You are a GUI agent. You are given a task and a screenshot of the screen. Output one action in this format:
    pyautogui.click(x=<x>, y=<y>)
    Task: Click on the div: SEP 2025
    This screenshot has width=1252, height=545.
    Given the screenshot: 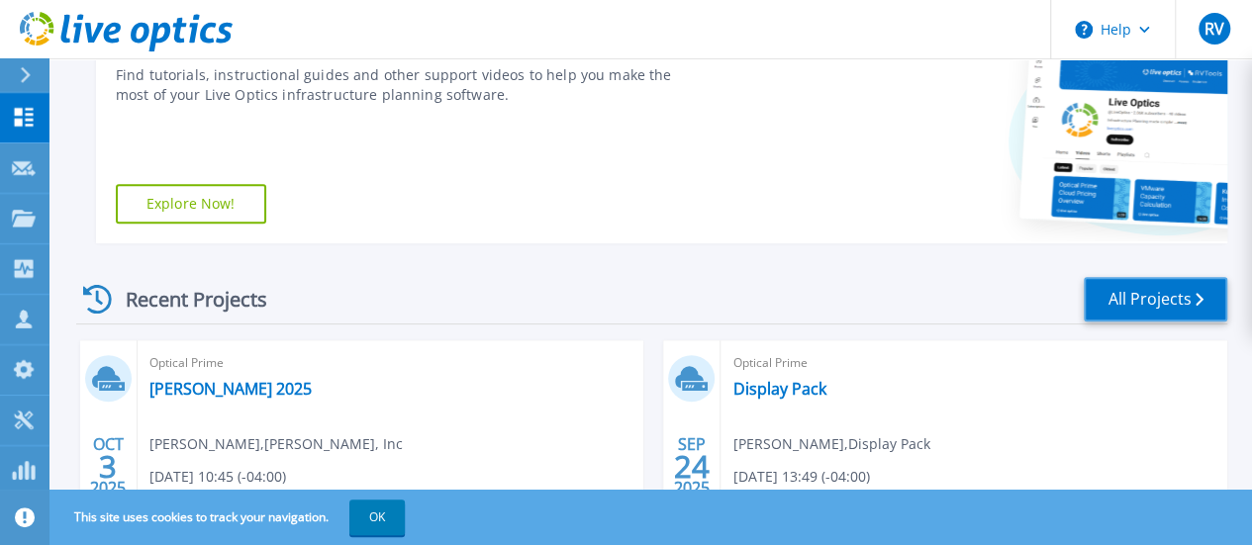 What is the action you would take?
    pyautogui.click(x=692, y=466)
    